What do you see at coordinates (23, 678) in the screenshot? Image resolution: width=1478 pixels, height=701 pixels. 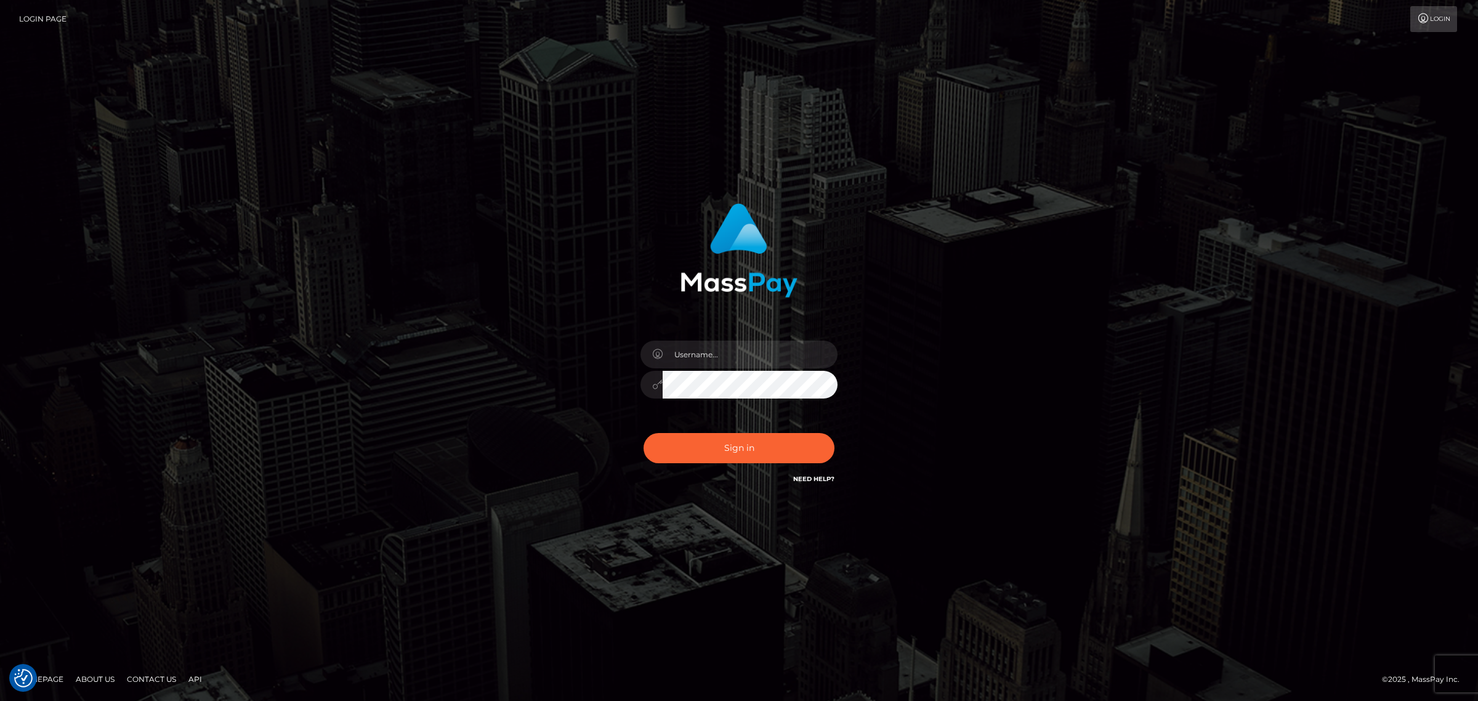 I see `img: Revisit consent button` at bounding box center [23, 678].